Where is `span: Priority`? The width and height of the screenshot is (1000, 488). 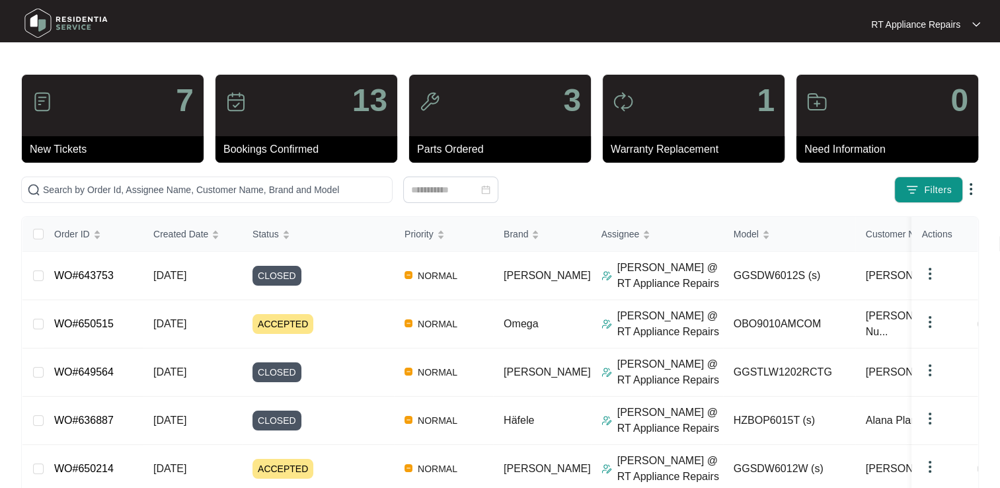
span: Priority is located at coordinates (419, 234).